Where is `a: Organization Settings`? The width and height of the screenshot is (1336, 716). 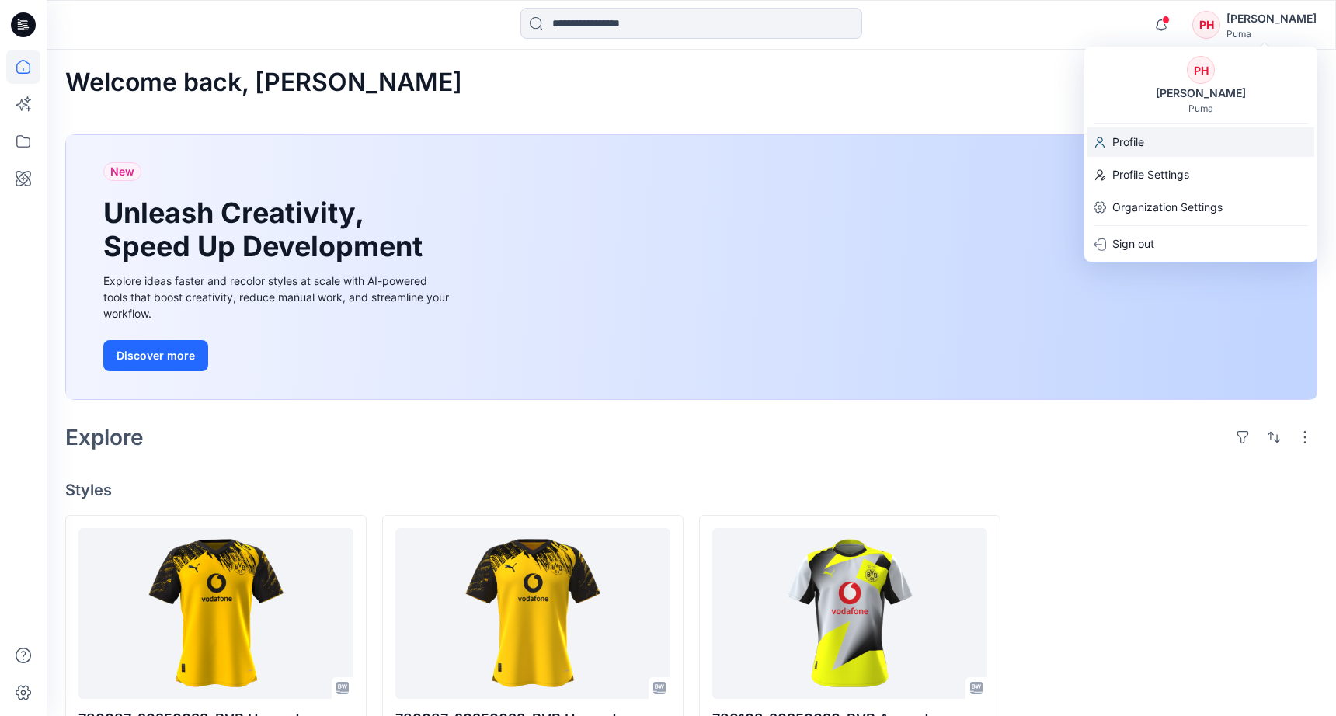 a: Organization Settings is located at coordinates (1201, 207).